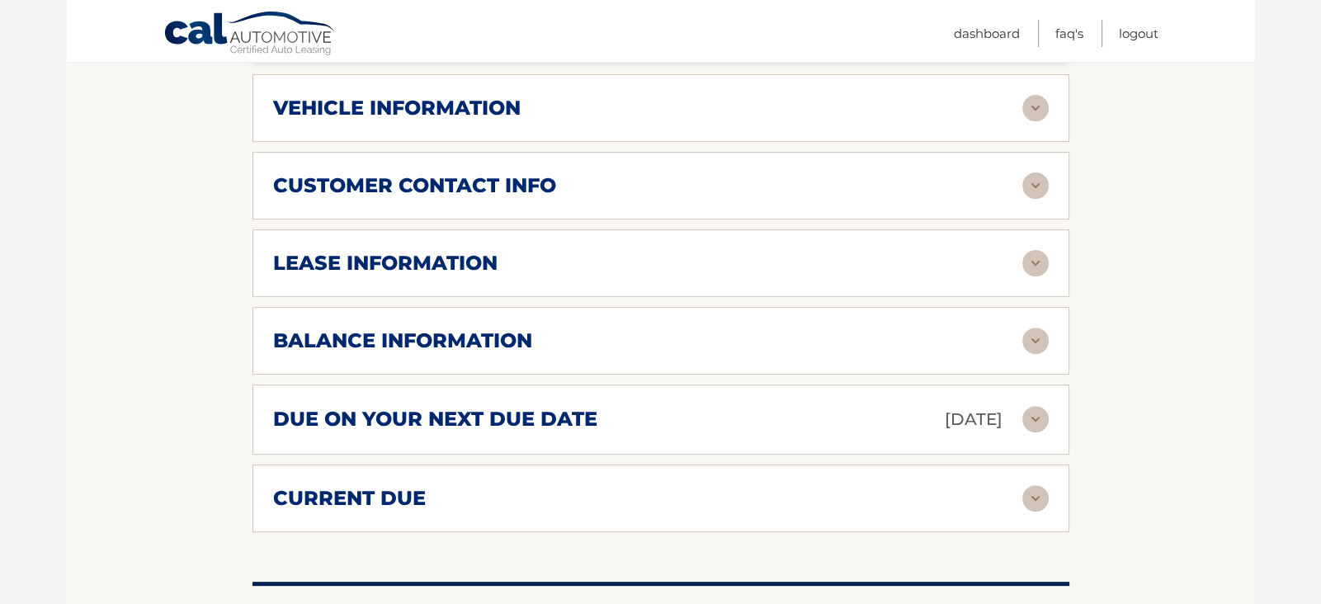 The height and width of the screenshot is (604, 1321). Describe the element at coordinates (403, 341) in the screenshot. I see `h2: balance information` at that location.